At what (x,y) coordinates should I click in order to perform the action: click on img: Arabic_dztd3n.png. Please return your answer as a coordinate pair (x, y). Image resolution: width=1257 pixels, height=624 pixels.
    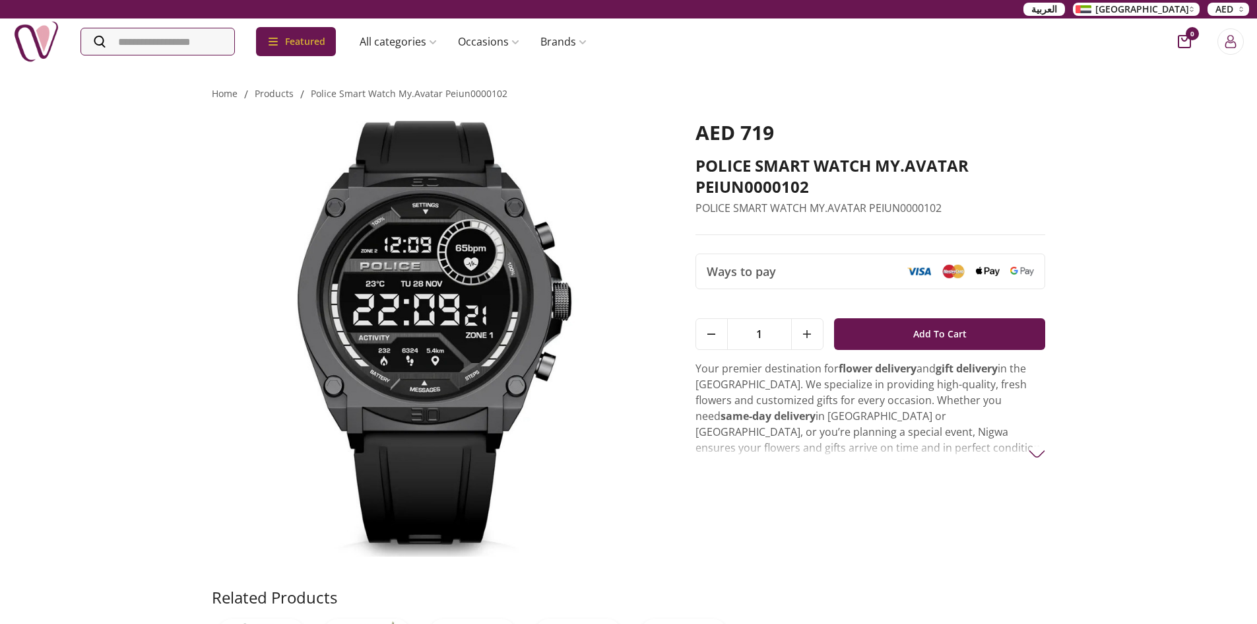
    Looking at the image, I should click on (1084, 9).